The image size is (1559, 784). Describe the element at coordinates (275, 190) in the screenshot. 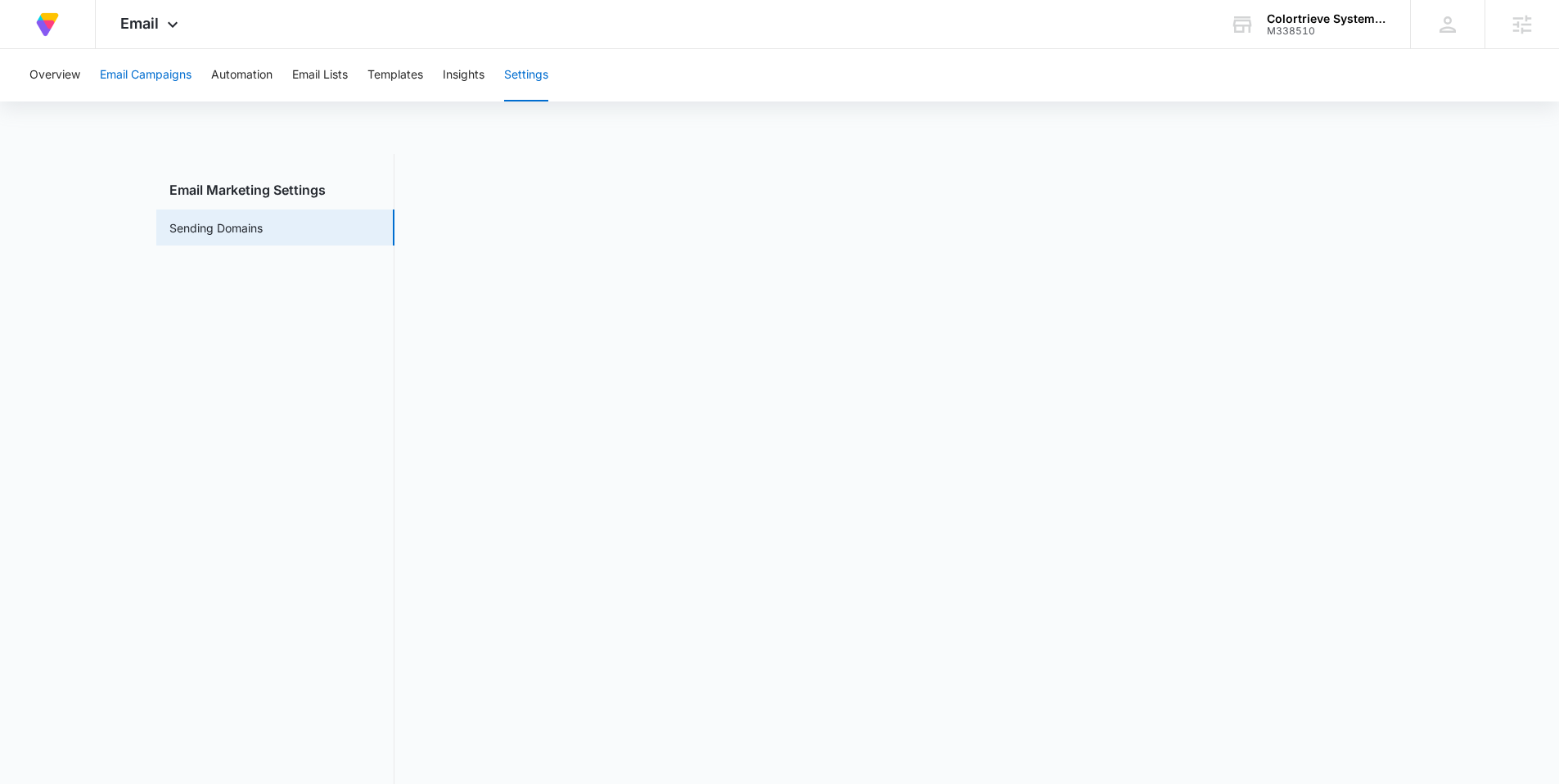

I see `h3: Email Marketing Settings` at that location.